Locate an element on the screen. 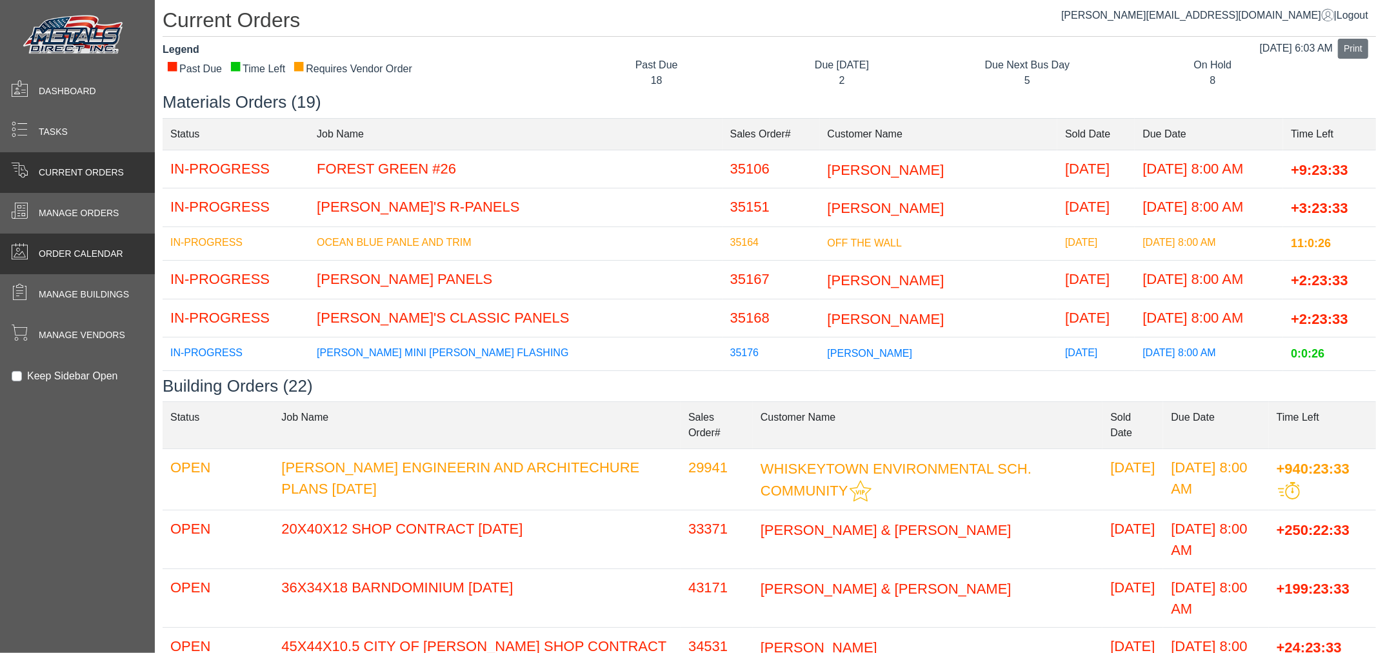 This screenshot has width=1376, height=653. label: Keep Sidebar Open is located at coordinates (72, 376).